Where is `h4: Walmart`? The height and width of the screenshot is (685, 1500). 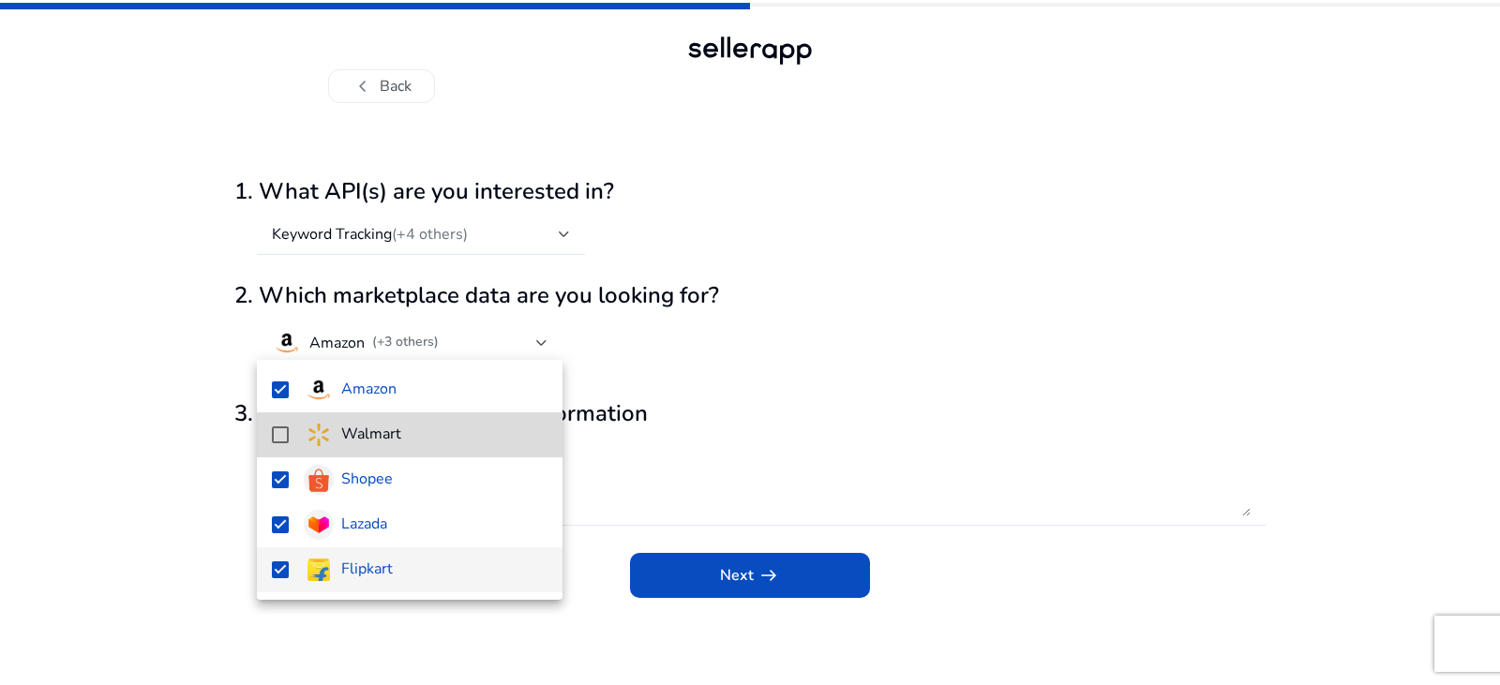
h4: Walmart is located at coordinates (371, 434).